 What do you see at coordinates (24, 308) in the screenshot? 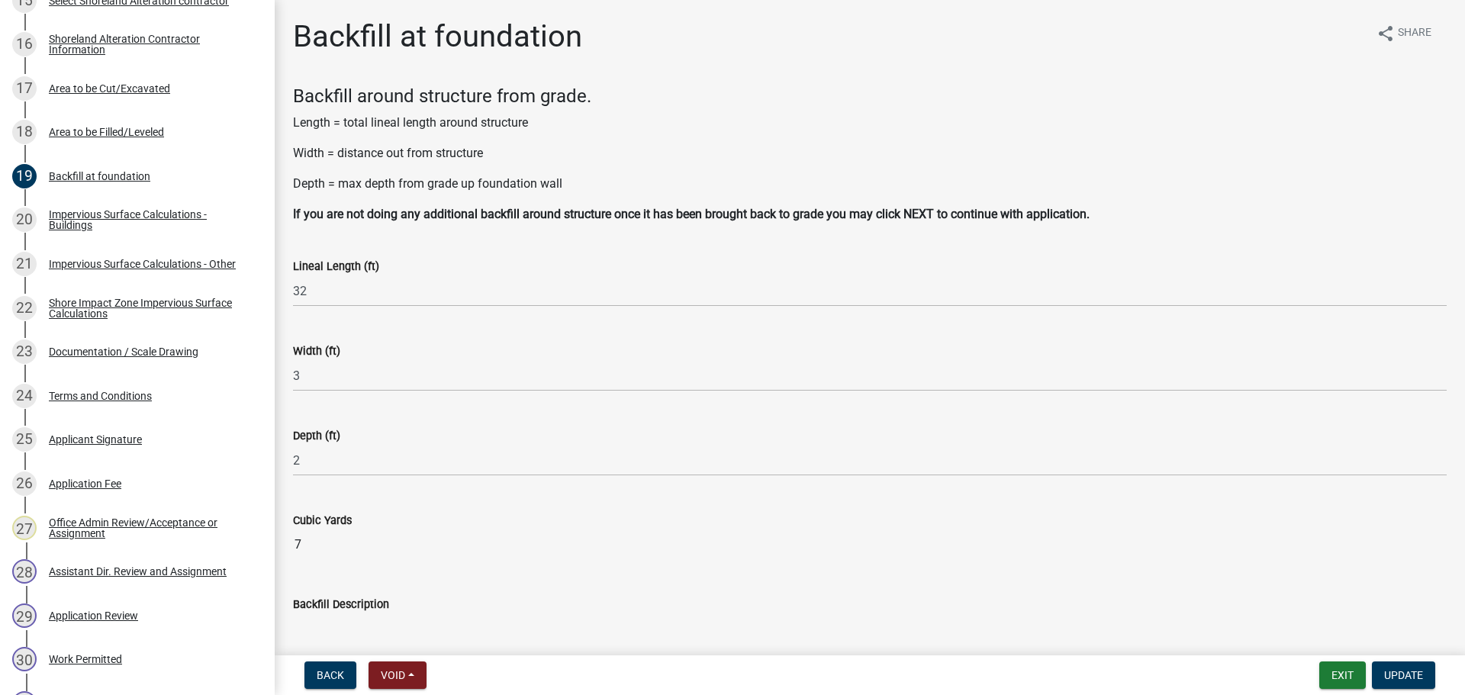
I see `div: 22` at bounding box center [24, 308].